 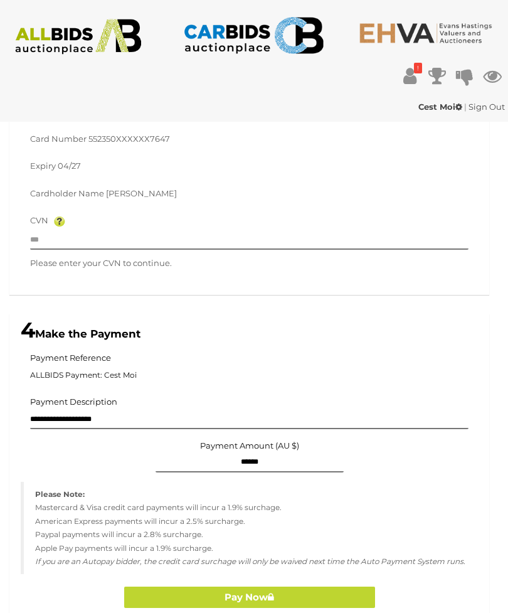 I want to click on span: ALLBIDS Payment: Cest Moi, so click(x=249, y=376).